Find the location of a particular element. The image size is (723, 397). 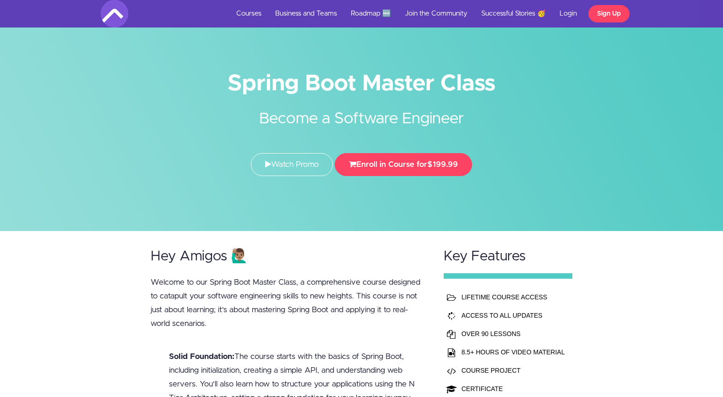

h2: Key Features is located at coordinates (509, 256).